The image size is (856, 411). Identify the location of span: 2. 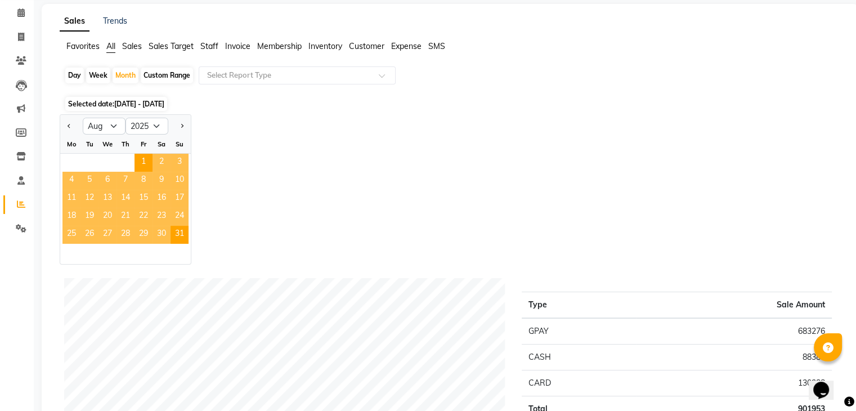
(162, 163).